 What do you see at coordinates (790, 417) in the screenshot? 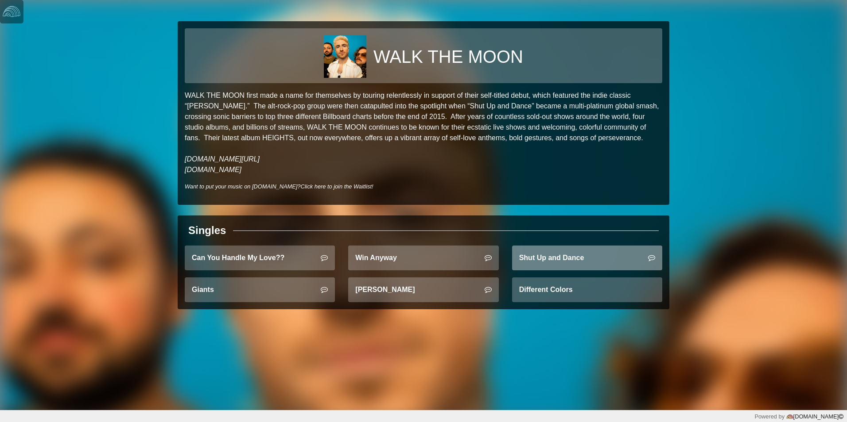
I see `img: logo-color-e1b8fa5219d03fcd66317c3d3cfaab08a3c62fe3c3b9b34d55d8365b78b1766b.png` at bounding box center [790, 417].